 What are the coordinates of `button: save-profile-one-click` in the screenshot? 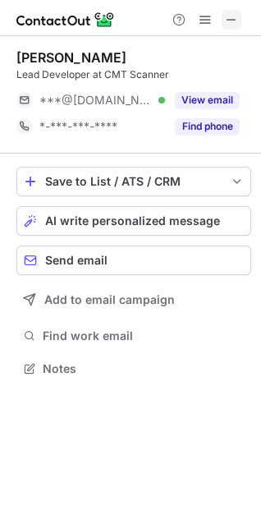 It's located at (134, 181).